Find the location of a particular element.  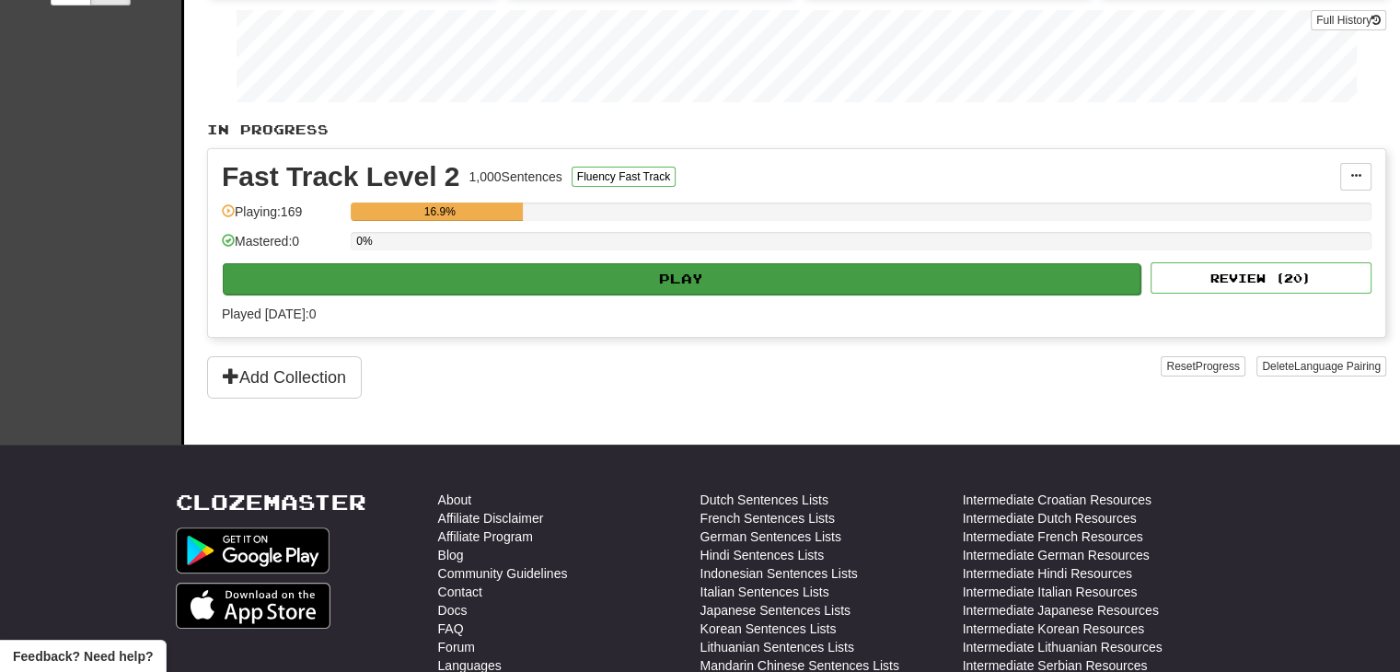

div: Playing: 169 is located at coordinates (282, 217).